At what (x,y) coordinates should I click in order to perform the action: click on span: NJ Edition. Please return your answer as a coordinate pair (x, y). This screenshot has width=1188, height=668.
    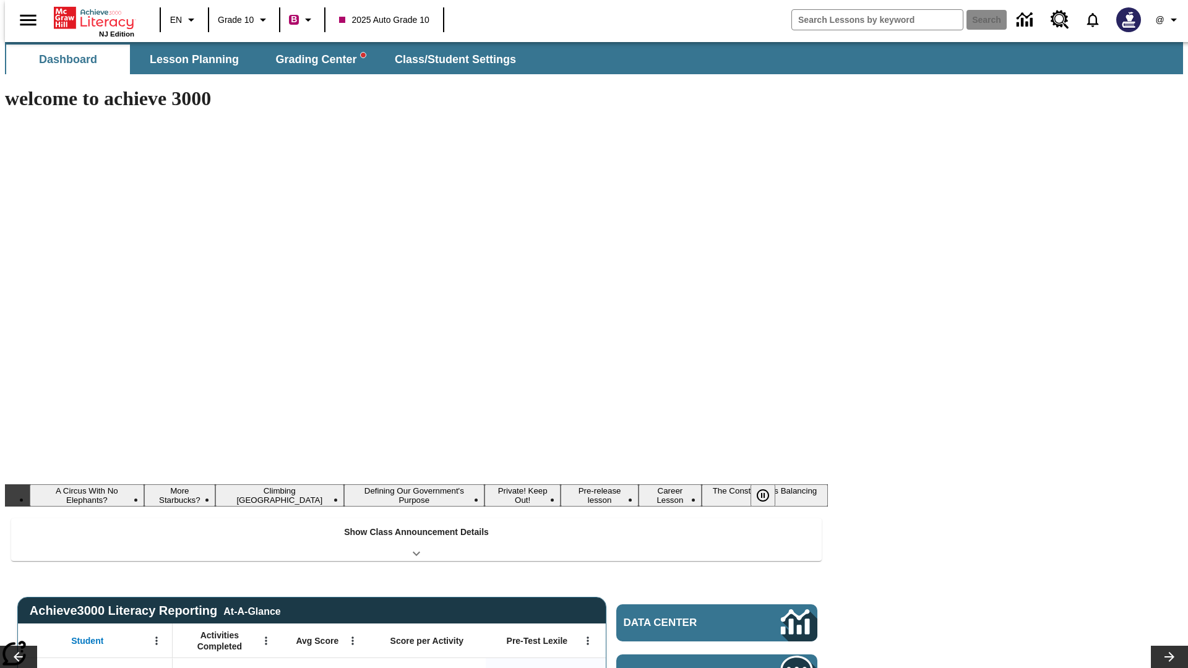
    Looking at the image, I should click on (116, 34).